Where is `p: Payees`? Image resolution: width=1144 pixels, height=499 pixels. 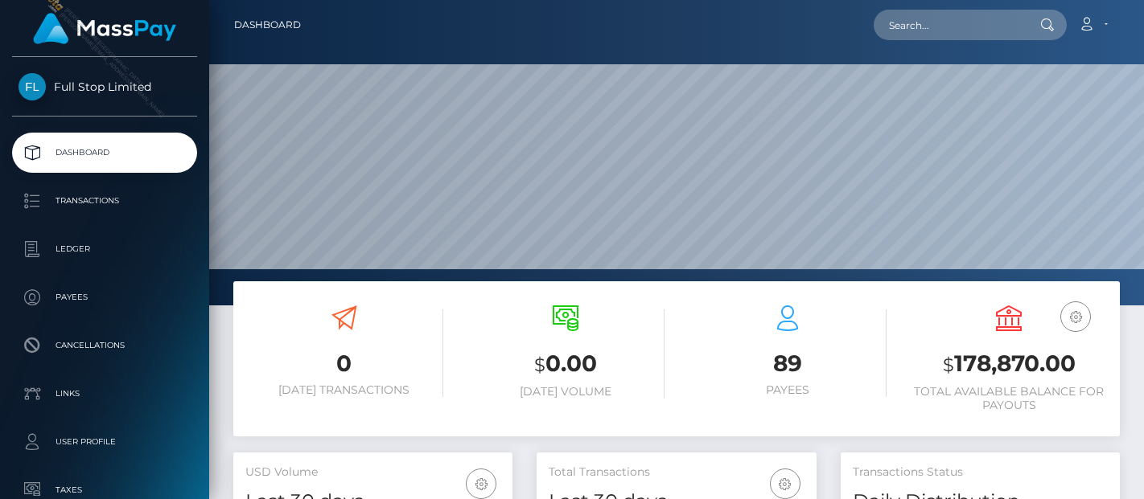
p: Payees is located at coordinates (105, 298).